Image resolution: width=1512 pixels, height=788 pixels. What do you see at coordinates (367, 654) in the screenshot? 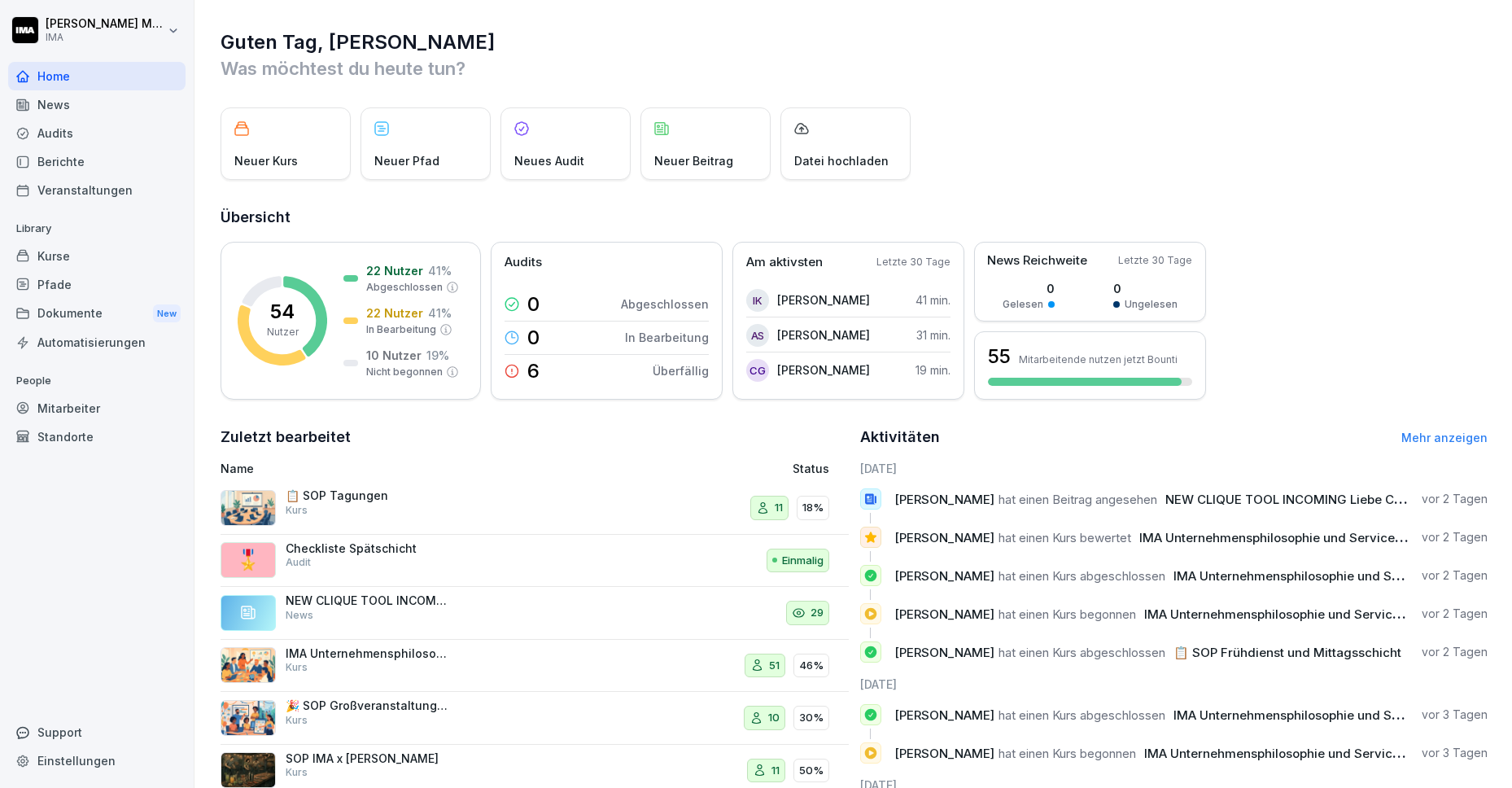
I see `p: IMA Unternehmensphilosophie und Servicekultur` at bounding box center [367, 654].